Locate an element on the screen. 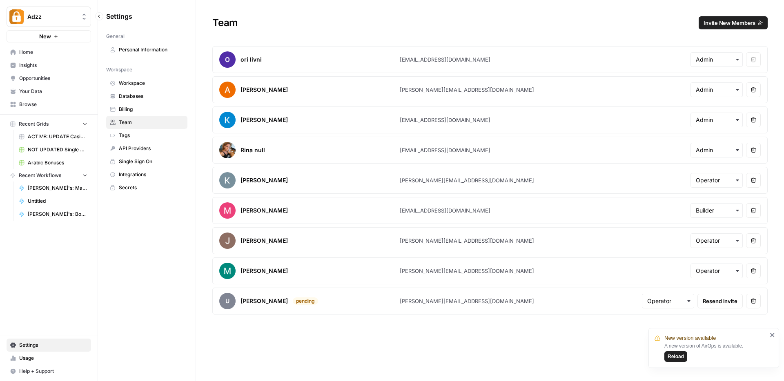 The image size is (784, 381). div: ori livni is located at coordinates (251, 60).